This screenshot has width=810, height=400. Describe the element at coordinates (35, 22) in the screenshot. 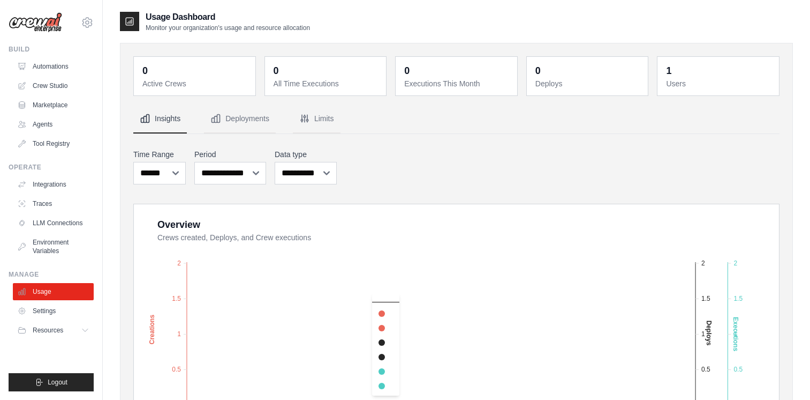

I see `img: Logo` at that location.